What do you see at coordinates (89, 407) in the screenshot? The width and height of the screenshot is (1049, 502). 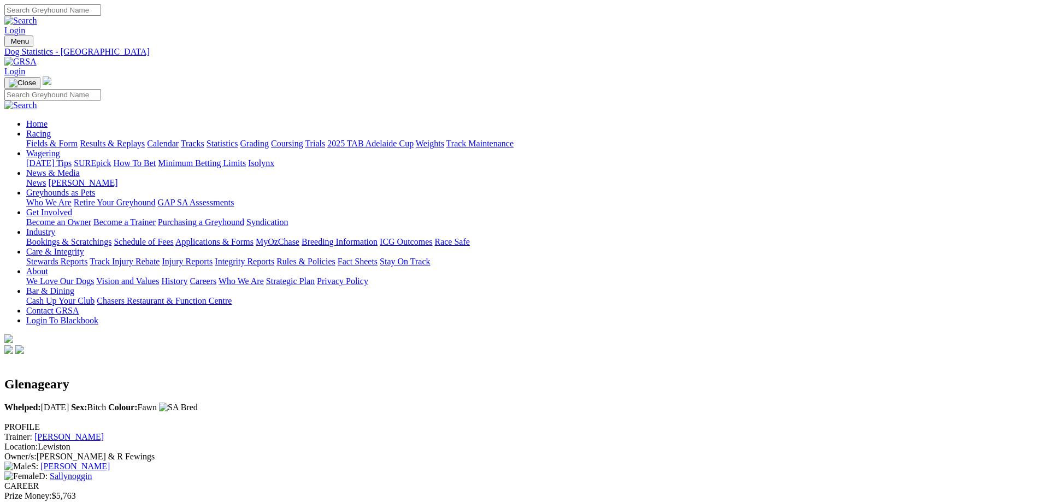 I see `span: Bitch` at bounding box center [89, 407].